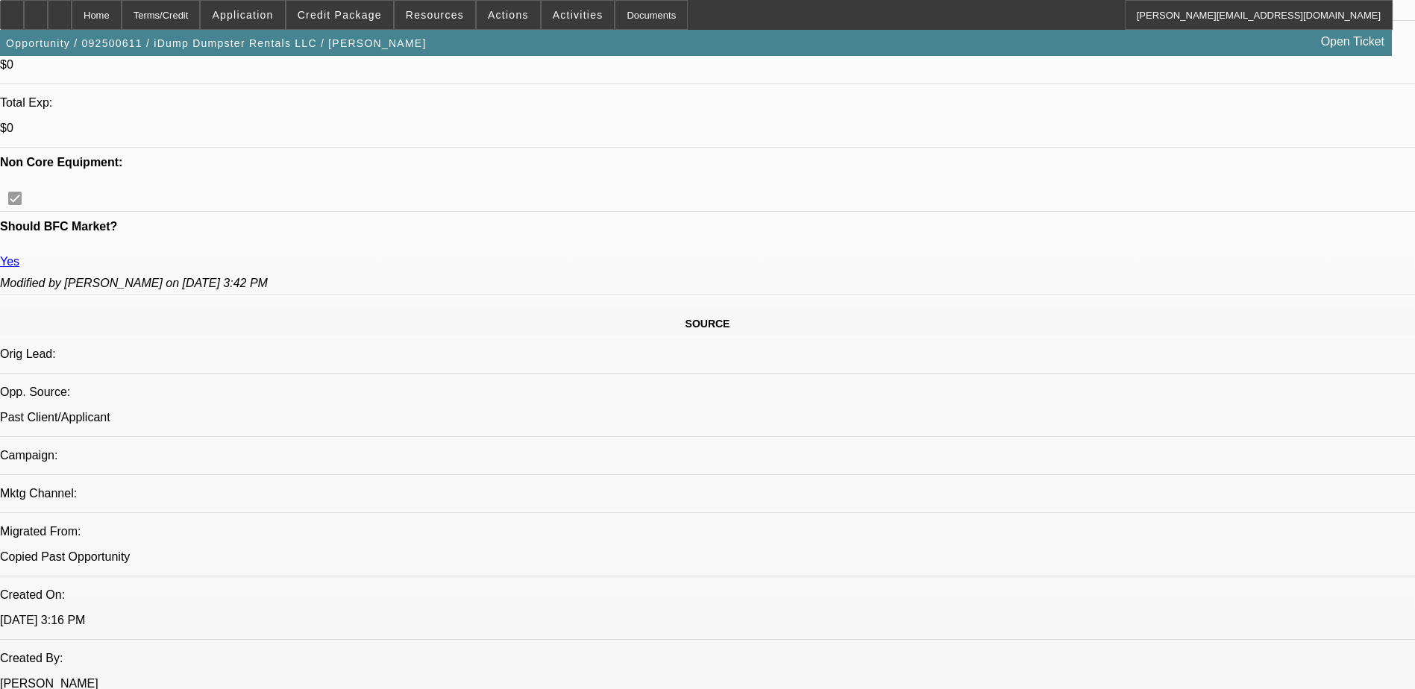  I want to click on span: Application, so click(242, 15).